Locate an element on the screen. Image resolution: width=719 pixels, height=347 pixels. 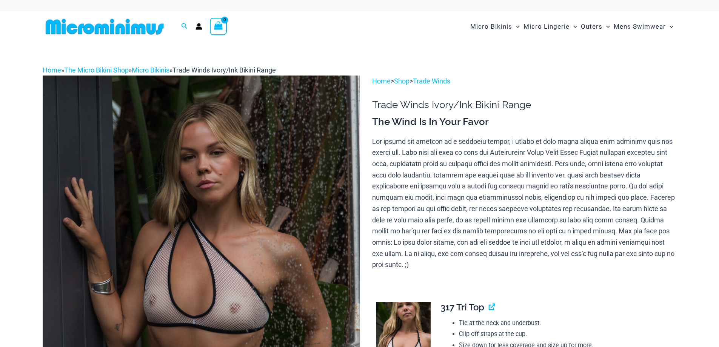
li: Tie at the neck and underbust. is located at coordinates (565, 323).